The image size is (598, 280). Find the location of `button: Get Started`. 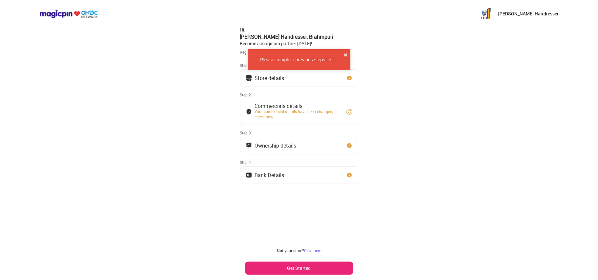

button: Get Started is located at coordinates (299, 269).